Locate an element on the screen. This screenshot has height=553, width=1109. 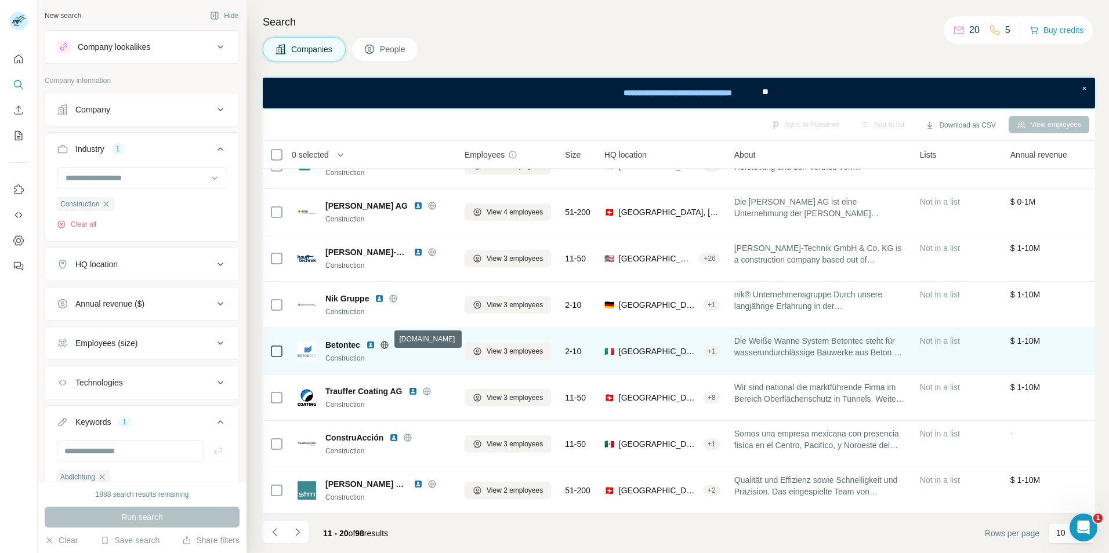
button: Hide is located at coordinates (224, 16).